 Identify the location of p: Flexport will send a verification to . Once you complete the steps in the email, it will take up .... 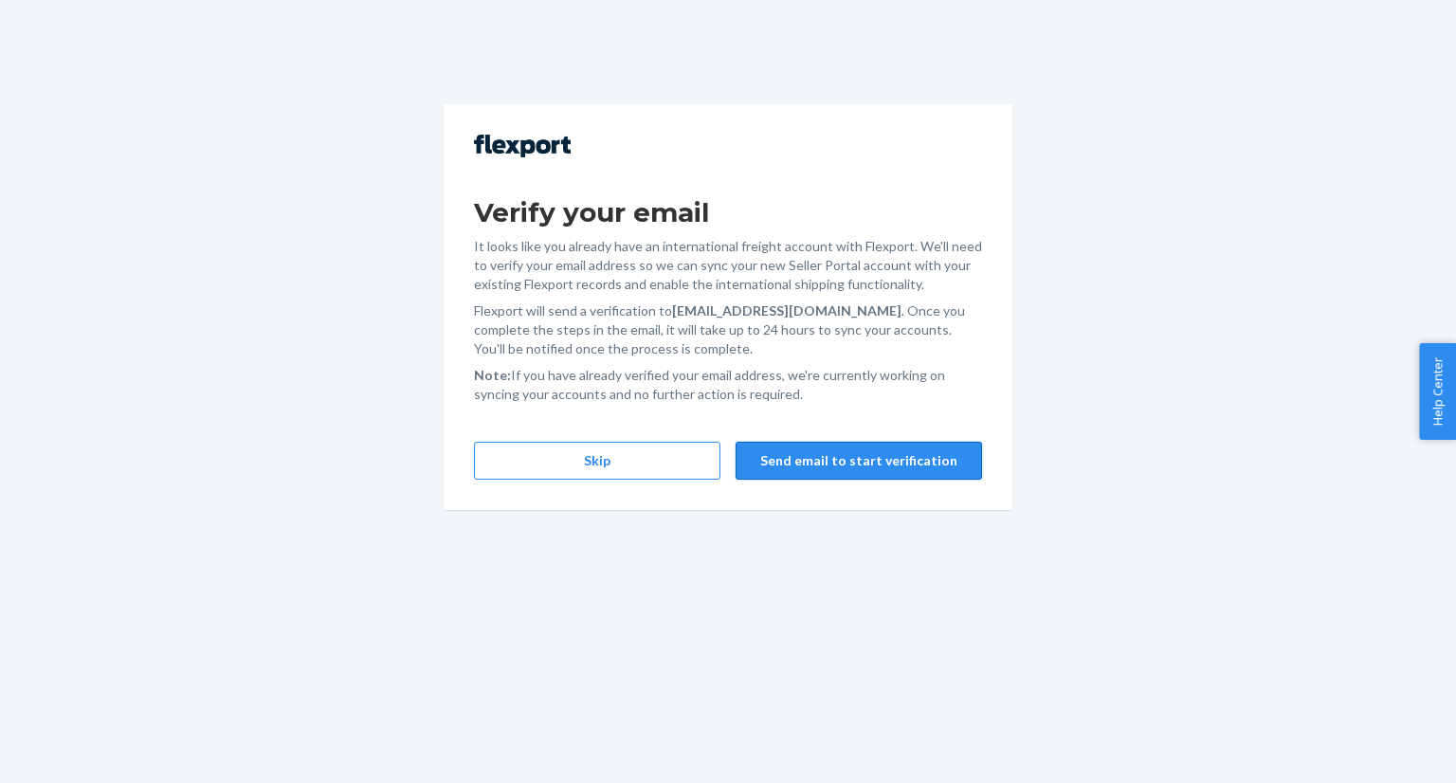
(728, 330).